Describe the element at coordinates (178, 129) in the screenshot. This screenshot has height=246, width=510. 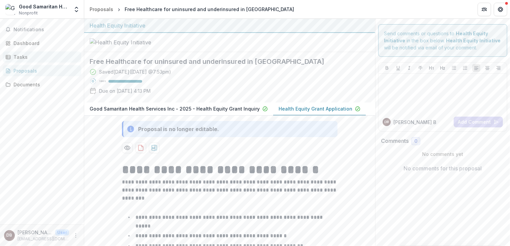
I see `div: Proposal is no longer editable.` at that location.